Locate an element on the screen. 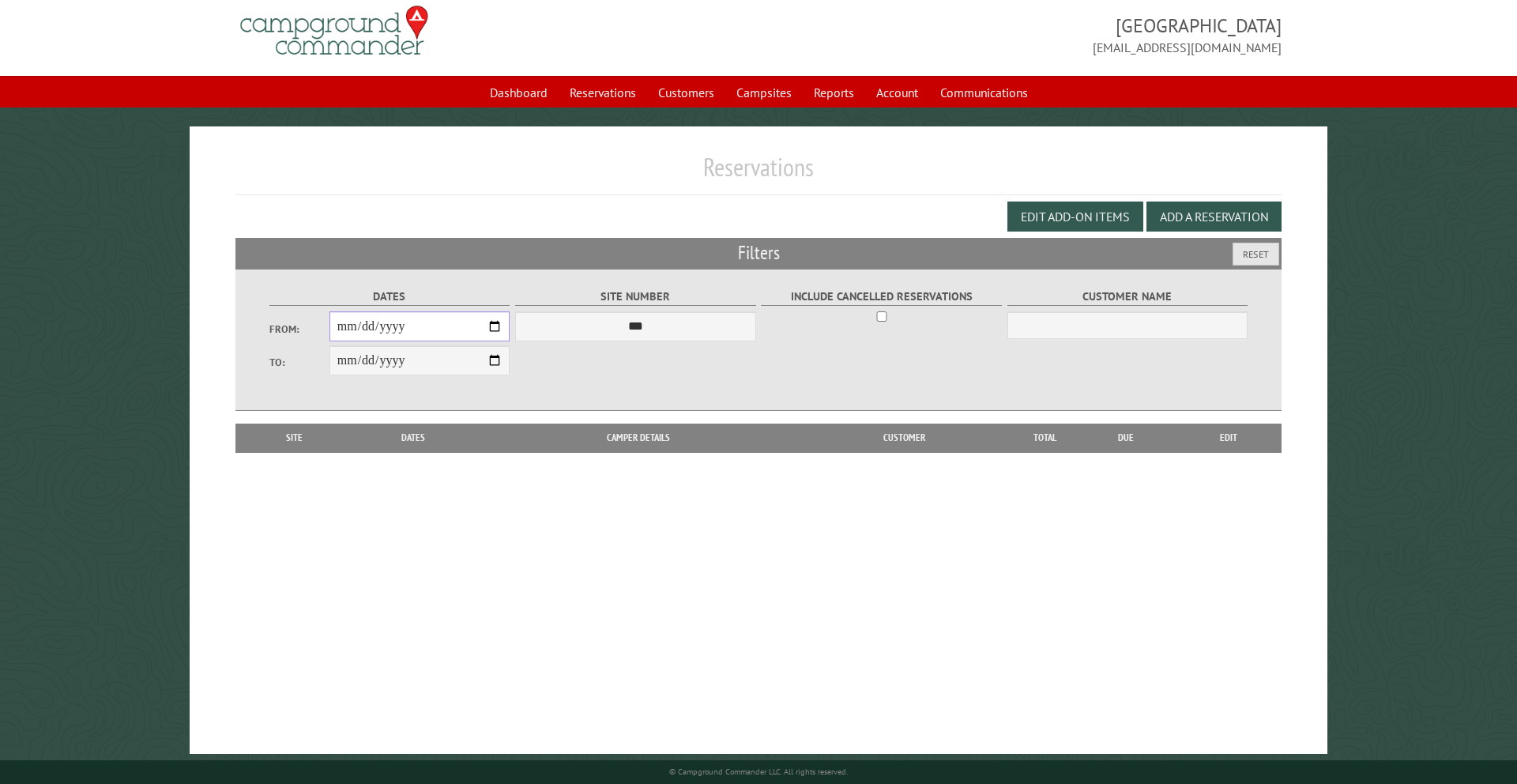 The image size is (1517, 784). th: Customer is located at coordinates (905, 437).